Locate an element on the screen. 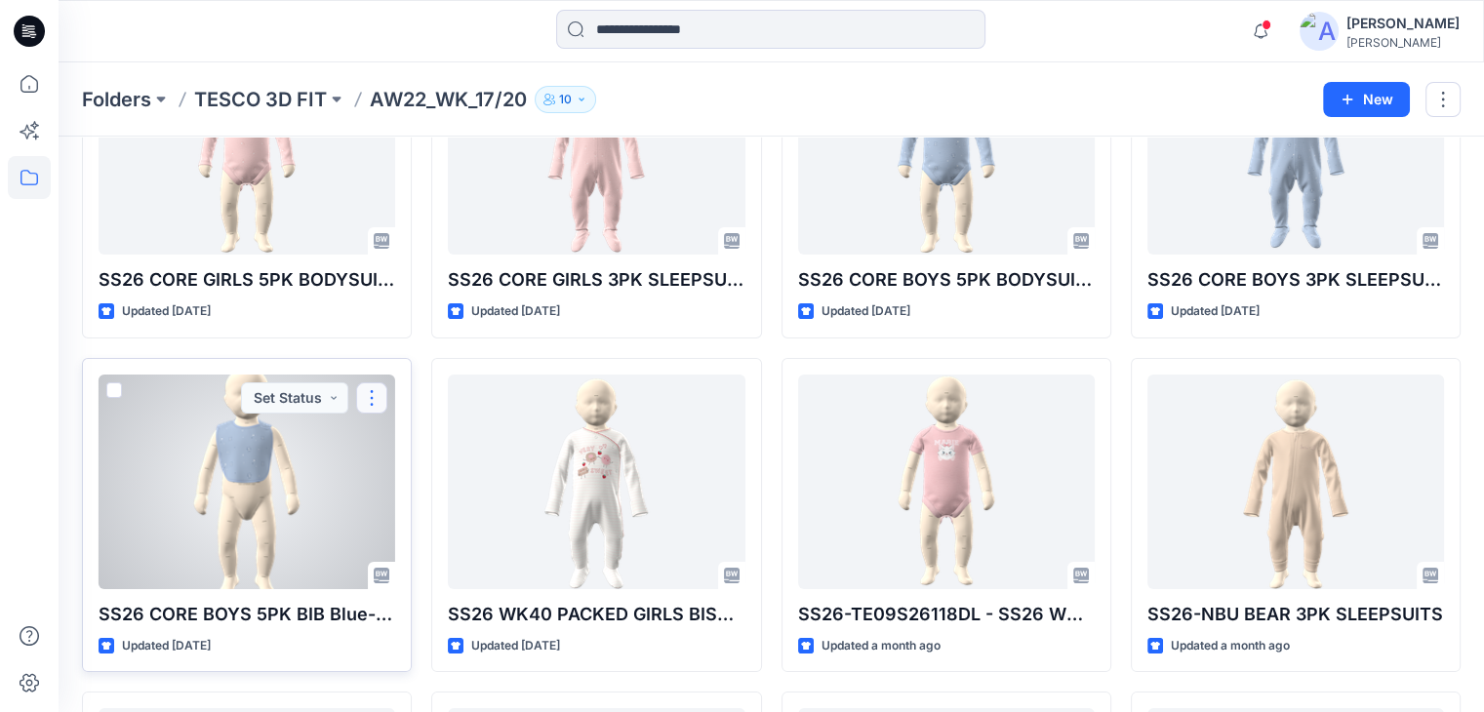 The width and height of the screenshot is (1484, 712). a: SS26 CORE GIRLS 5PK BODYSUIT PINK is located at coordinates (247, 147).